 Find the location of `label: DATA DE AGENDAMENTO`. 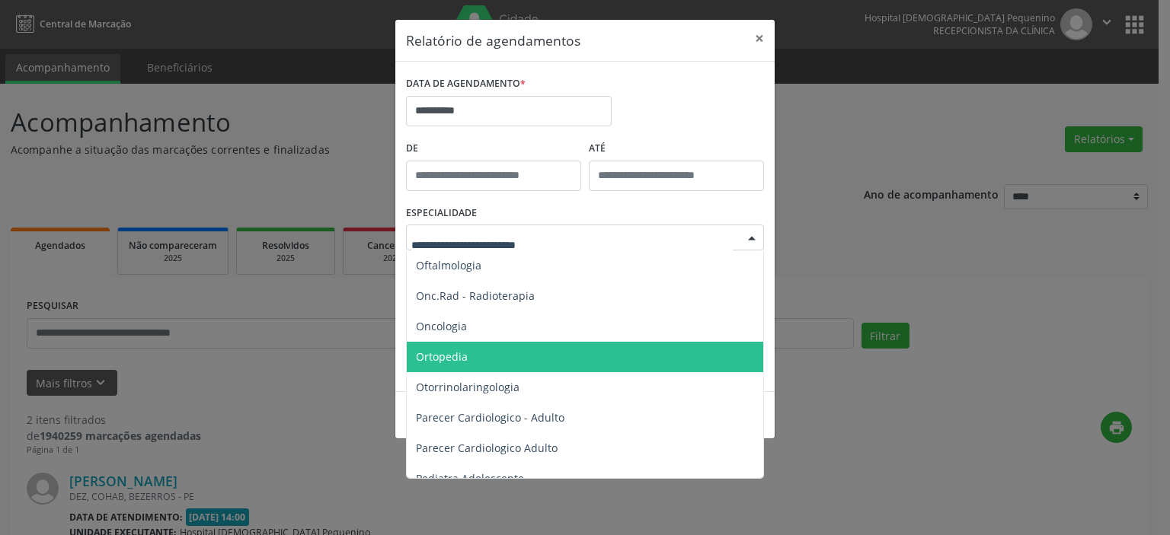

label: DATA DE AGENDAMENTO is located at coordinates (465, 84).